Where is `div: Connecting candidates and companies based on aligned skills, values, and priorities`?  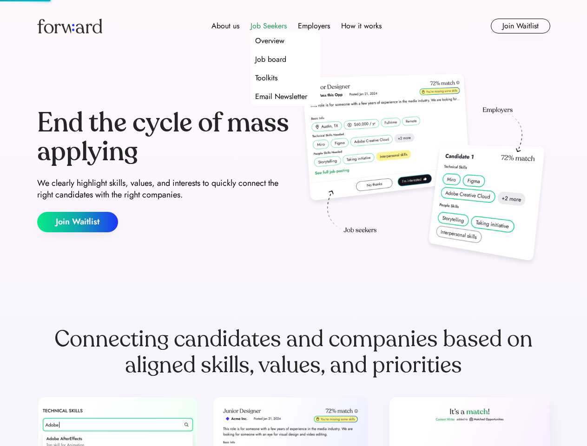 div: Connecting candidates and companies based on aligned skills, values, and priorities is located at coordinates (294, 352).